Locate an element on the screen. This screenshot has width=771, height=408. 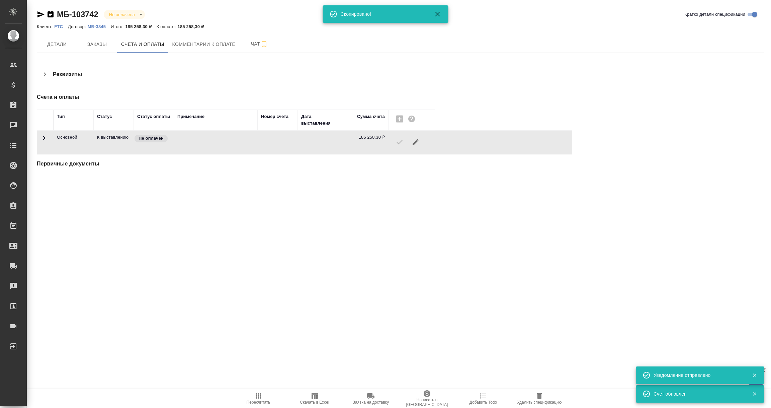
div: Уведомление отправлено is located at coordinates (698, 375).